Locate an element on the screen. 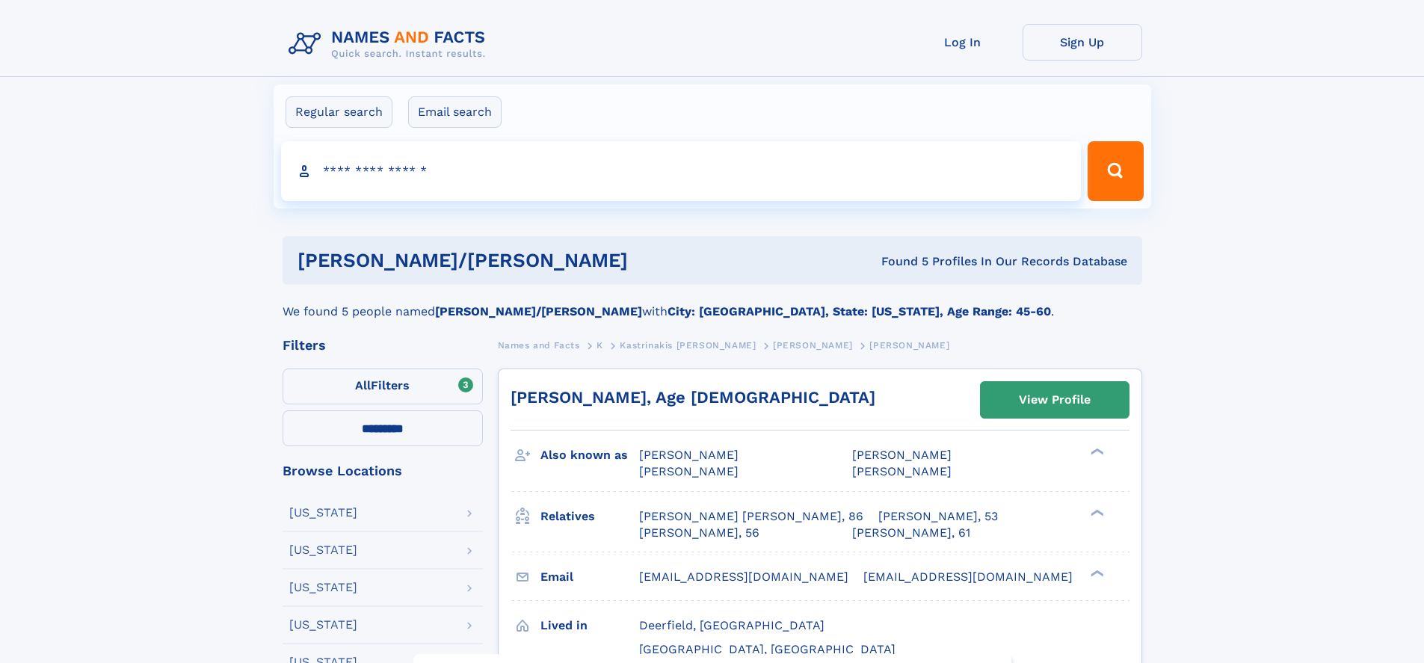  label: Regular search is located at coordinates (339, 112).